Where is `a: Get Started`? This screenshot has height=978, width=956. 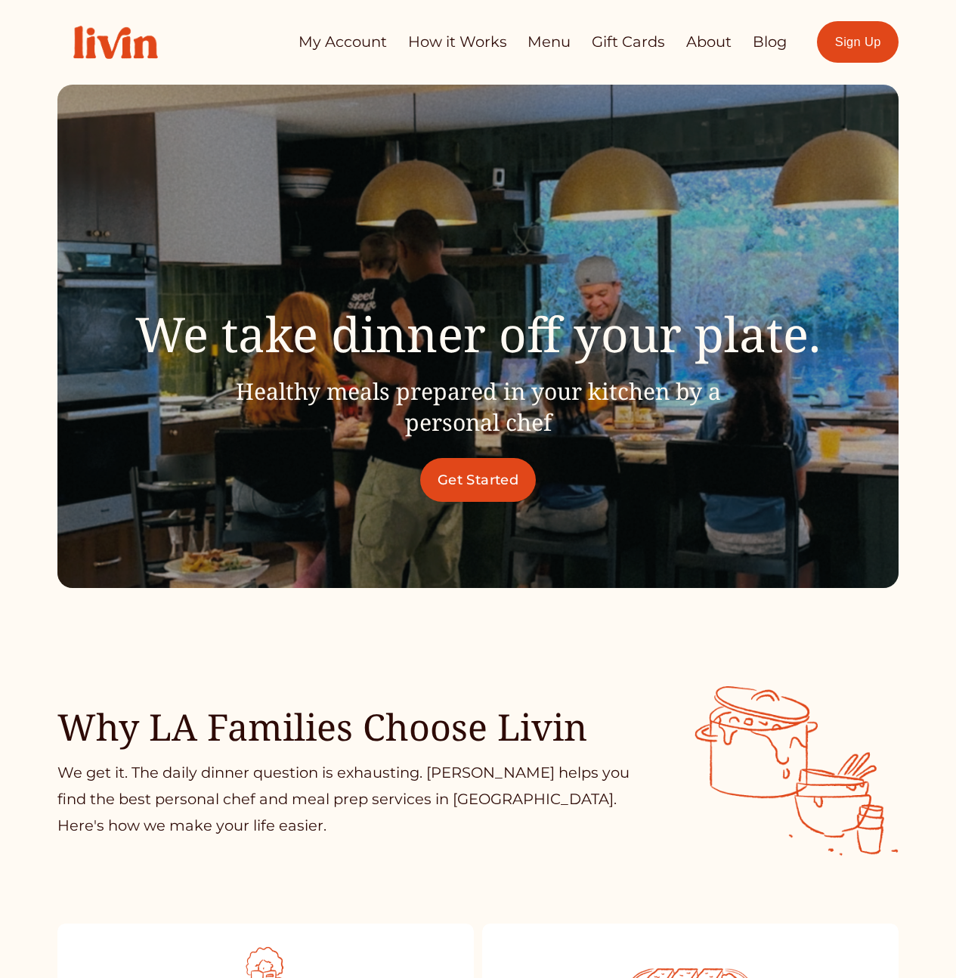
a: Get Started is located at coordinates (478, 480).